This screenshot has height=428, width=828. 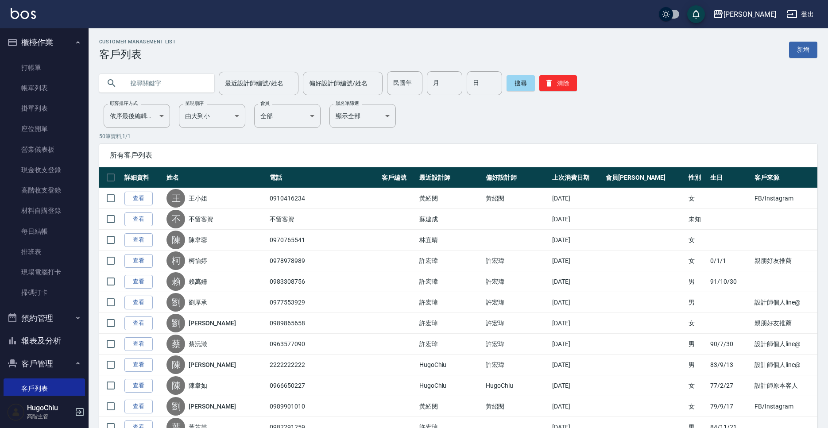 What do you see at coordinates (697, 178) in the screenshot?
I see `th: 性別` at bounding box center [697, 178].